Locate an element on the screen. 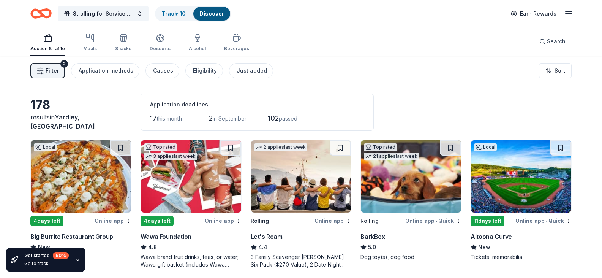  div: results is located at coordinates (81, 122).